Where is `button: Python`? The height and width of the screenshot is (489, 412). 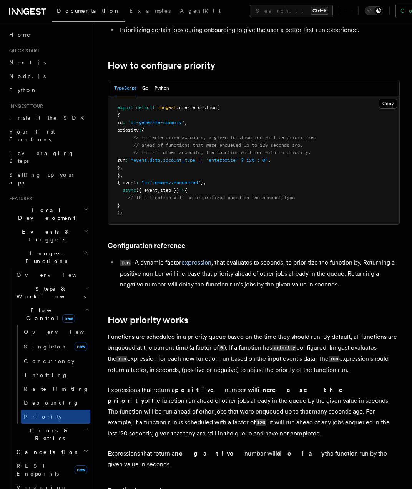
button: Python is located at coordinates (162, 88).